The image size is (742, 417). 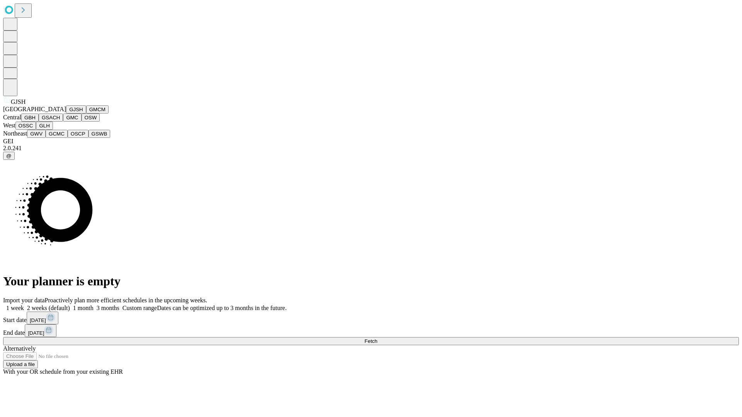 I want to click on span: Fetch, so click(x=371, y=341).